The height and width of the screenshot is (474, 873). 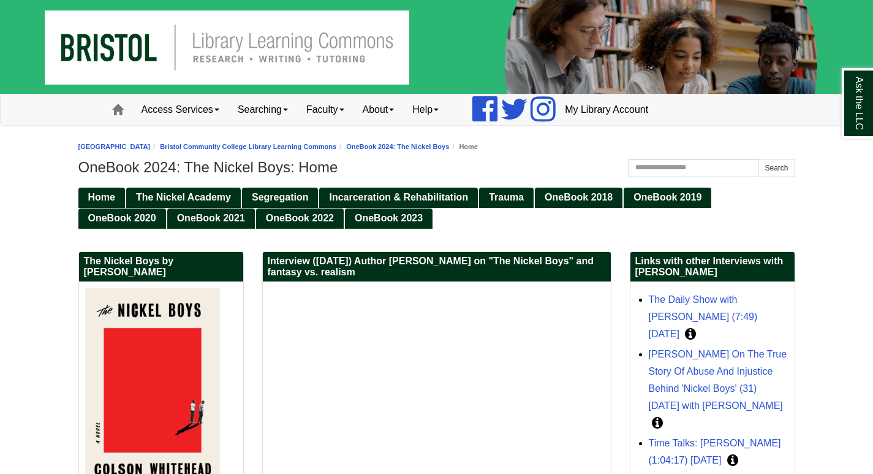 I want to click on span: OneBook 2023, so click(x=388, y=218).